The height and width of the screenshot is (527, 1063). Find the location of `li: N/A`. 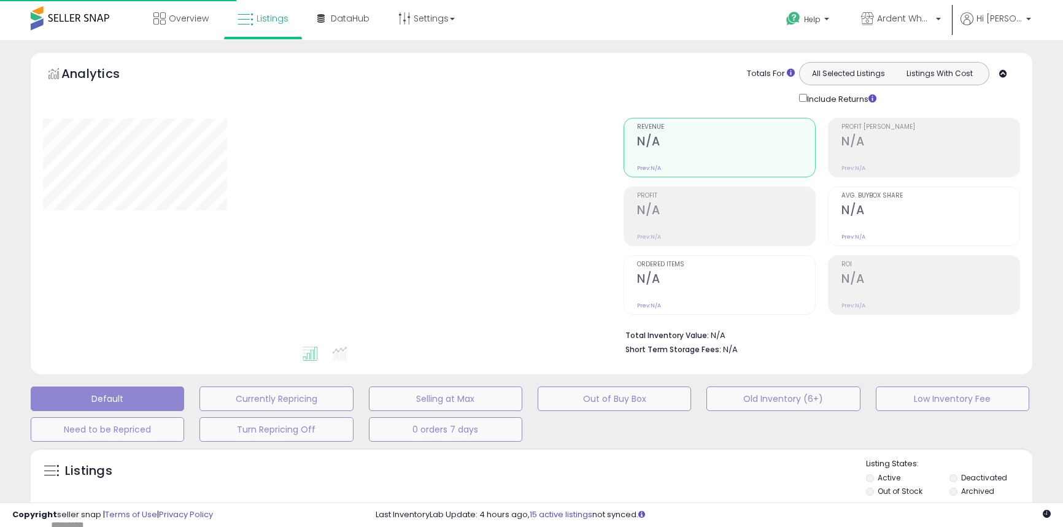

li: N/A is located at coordinates (818, 335).